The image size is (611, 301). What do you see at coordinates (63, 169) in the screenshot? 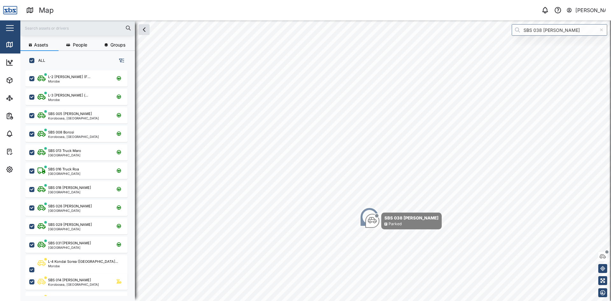
I see `div: SBS 016 Truck Roa` at bounding box center [63, 169].